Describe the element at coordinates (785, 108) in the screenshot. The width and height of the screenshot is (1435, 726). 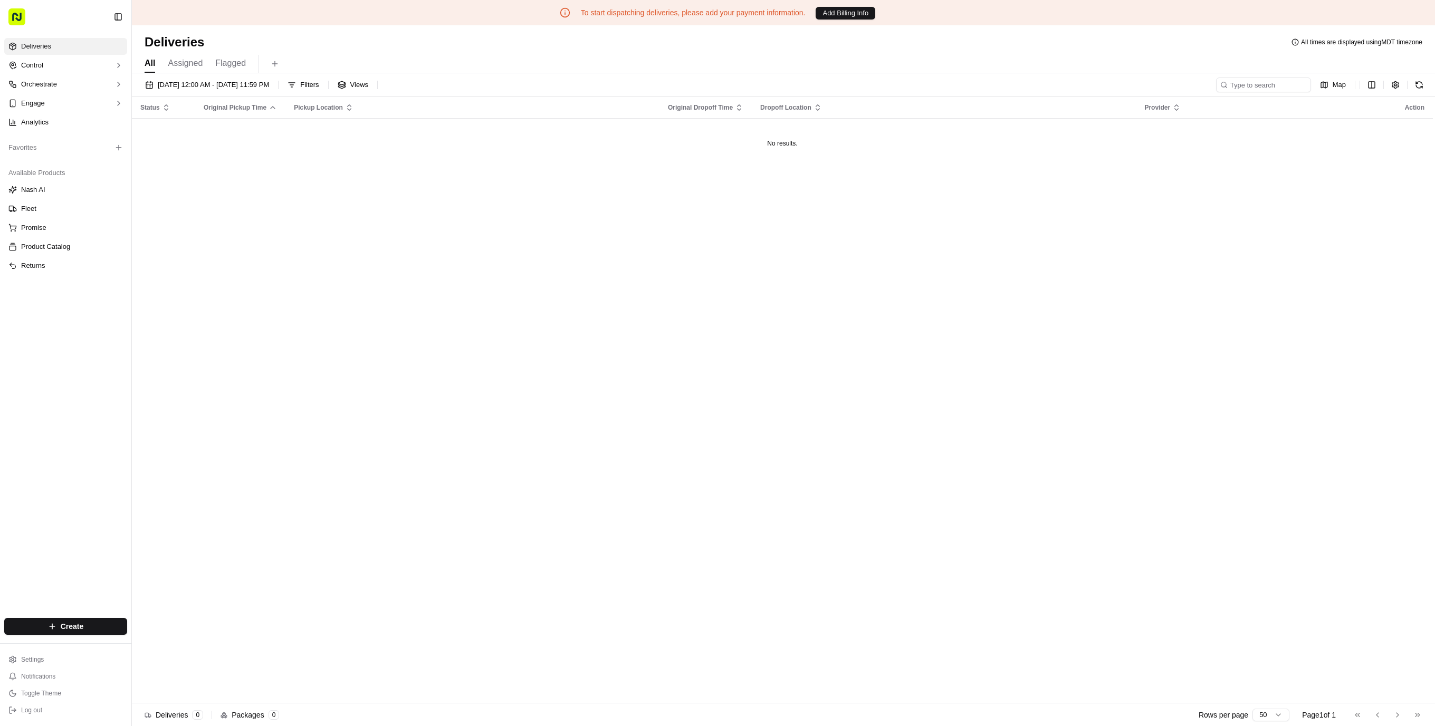
I see `span: Dropoff Location` at that location.